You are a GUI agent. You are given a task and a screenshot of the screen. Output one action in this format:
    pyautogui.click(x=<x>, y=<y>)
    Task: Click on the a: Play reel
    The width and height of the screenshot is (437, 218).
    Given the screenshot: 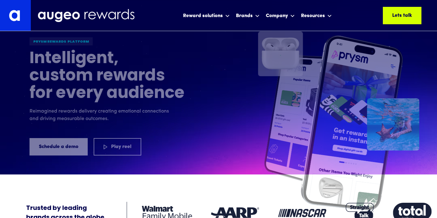 What is the action you would take?
    pyautogui.click(x=117, y=147)
    